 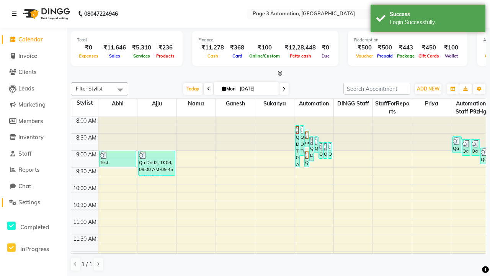 What do you see at coordinates (435, 22) in the screenshot?
I see `div: Login Successfully.` at bounding box center [435, 22].